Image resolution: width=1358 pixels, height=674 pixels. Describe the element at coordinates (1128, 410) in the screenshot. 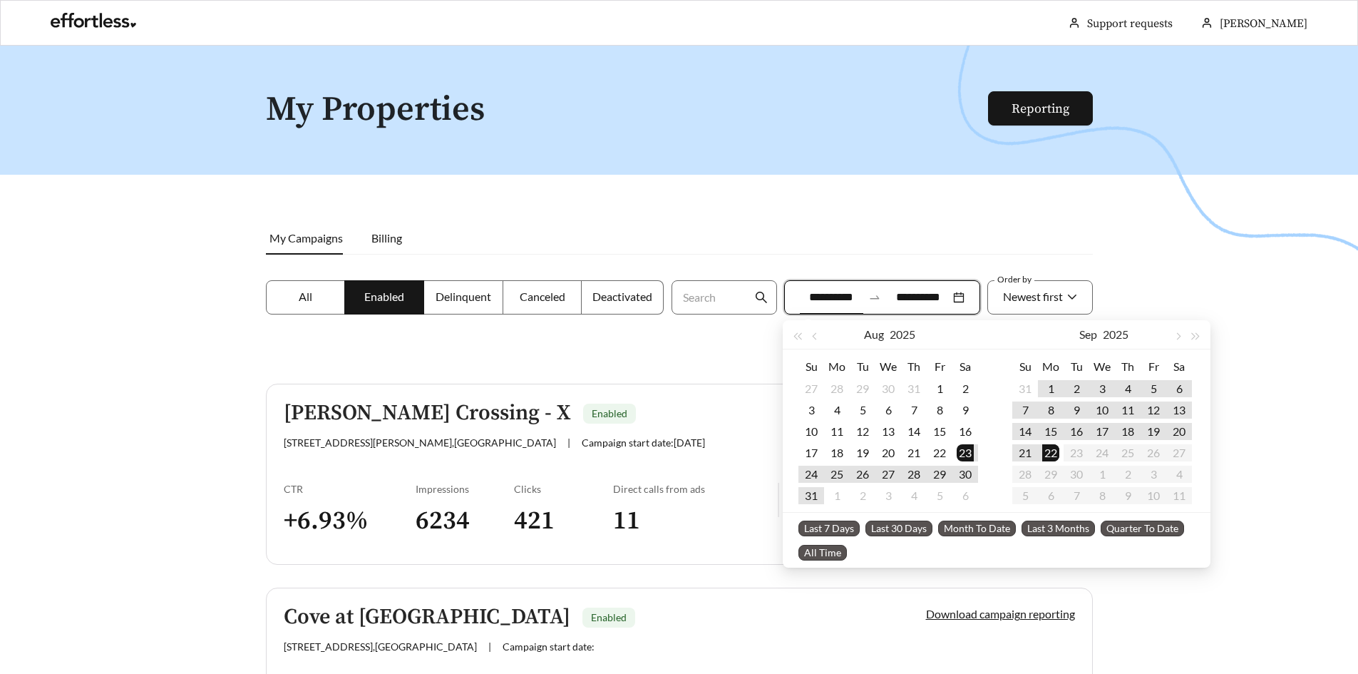

I see `td: 2025-09-11` at that location.